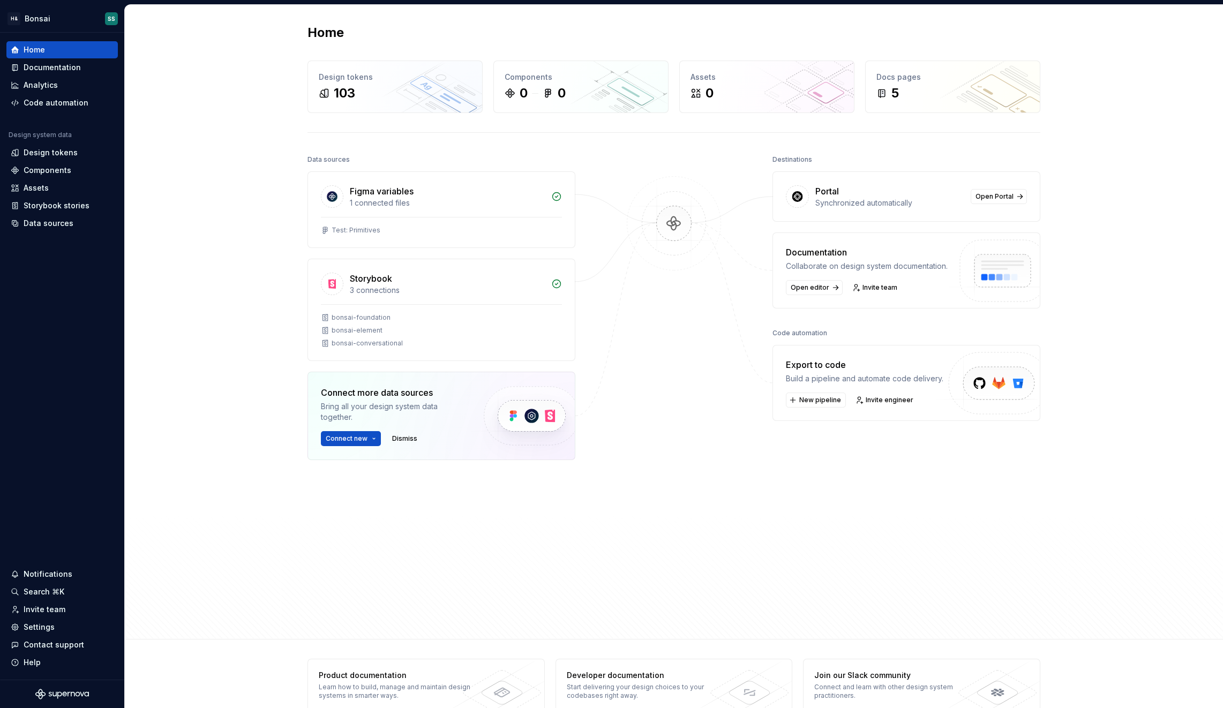 The height and width of the screenshot is (708, 1223). Describe the element at coordinates (864, 379) in the screenshot. I see `div: Build a pipeline and automate code delivery.` at that location.